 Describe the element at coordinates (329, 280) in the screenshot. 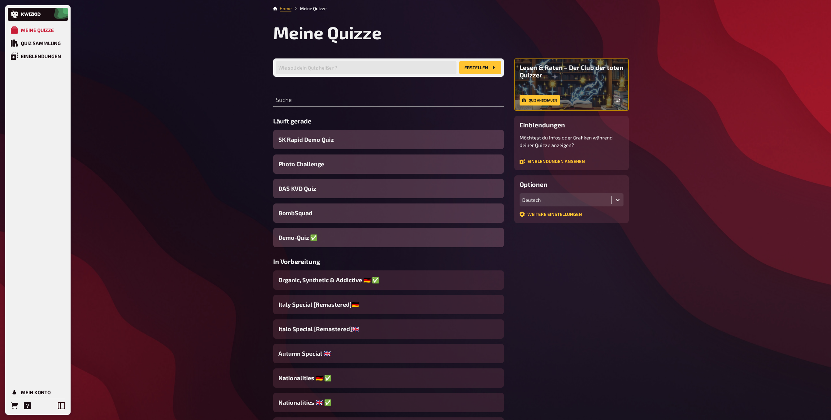

I see `span: Organic, Synthetic & Addictive ​🇩🇪 ​✅ ​` at that location.